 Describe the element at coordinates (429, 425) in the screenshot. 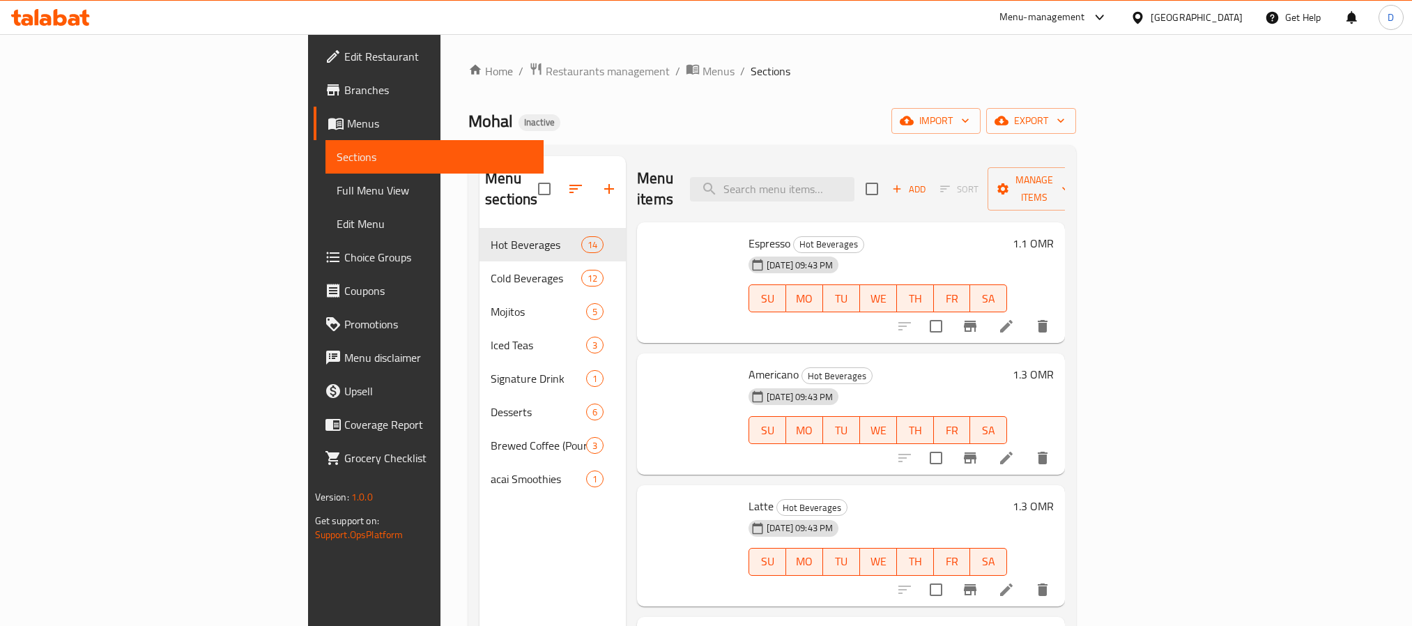

I see `a: Coverage Report` at that location.